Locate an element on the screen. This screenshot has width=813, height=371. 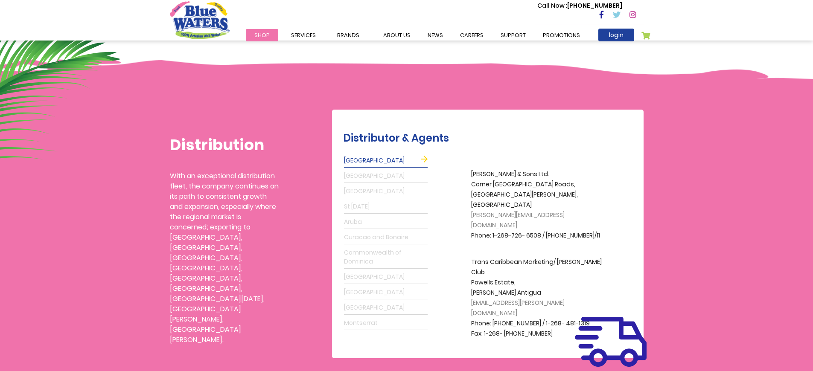
a: support is located at coordinates (513, 35).